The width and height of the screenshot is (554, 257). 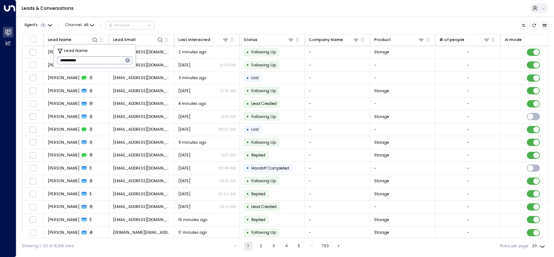 I want to click on div: Showing 1-20 of 15,841 rows, so click(x=48, y=246).